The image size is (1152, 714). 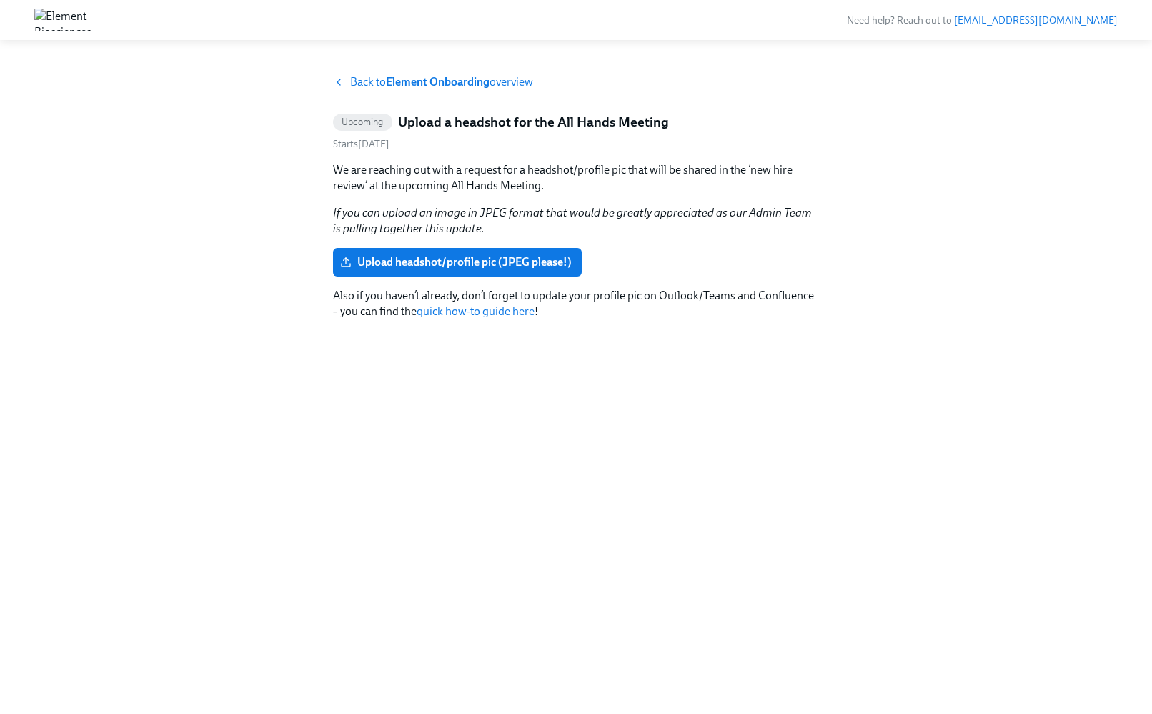 What do you see at coordinates (362, 122) in the screenshot?
I see `span: Upcoming` at bounding box center [362, 122].